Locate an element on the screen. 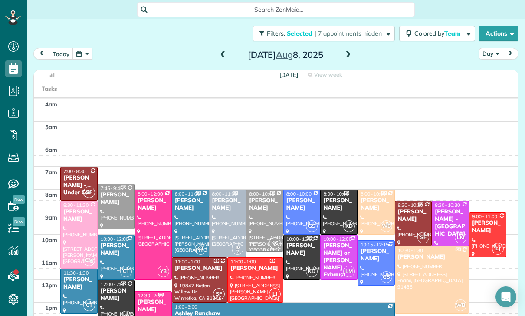 The image size is (525, 316). button: prev is located at coordinates (42, 53).